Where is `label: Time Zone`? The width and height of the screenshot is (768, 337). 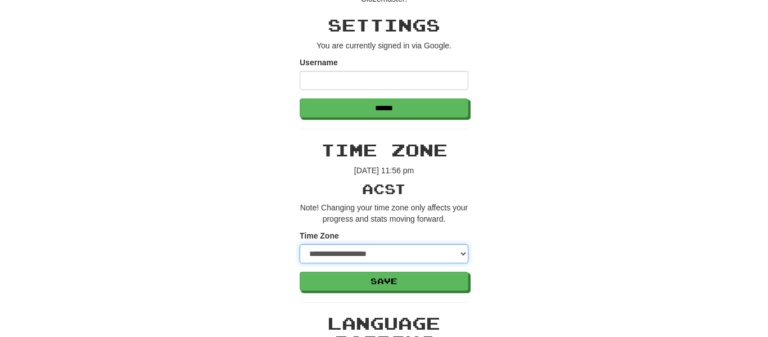 label: Time Zone is located at coordinates (319, 236).